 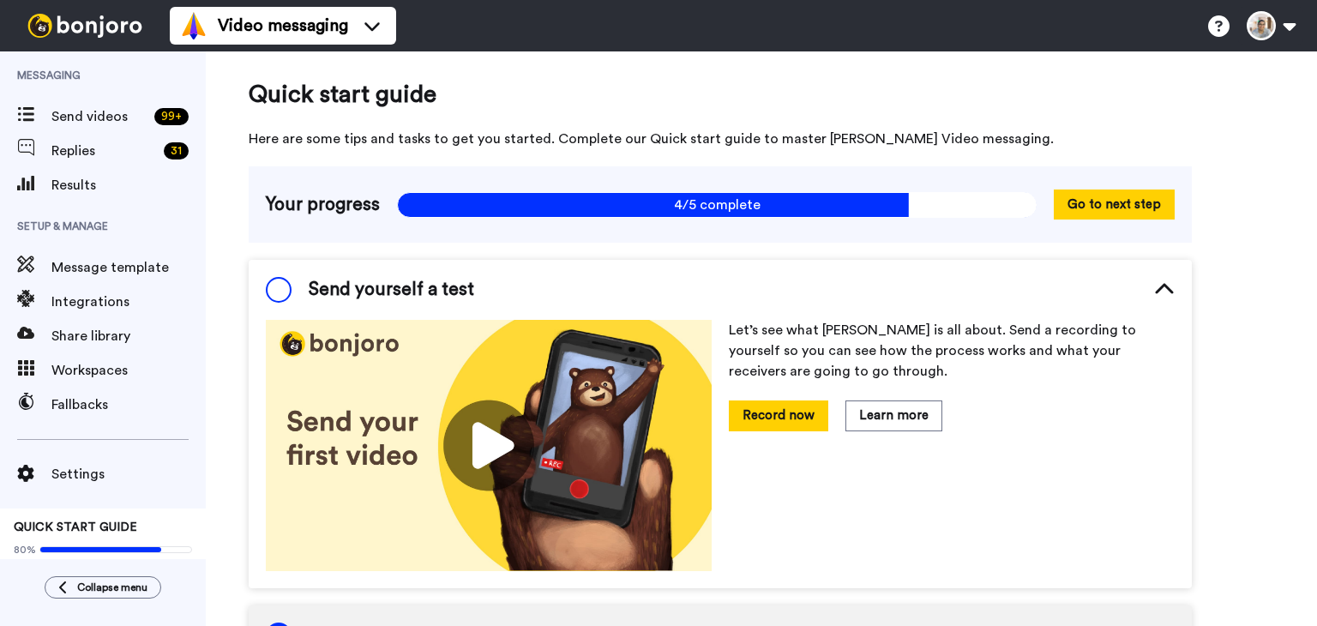 I want to click on img: vm-color.svg, so click(x=194, y=26).